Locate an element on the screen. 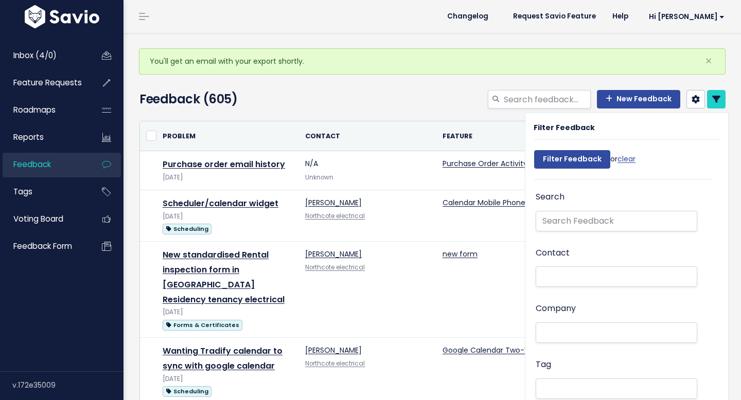 The width and height of the screenshot is (741, 400). h4: Feedback (605) is located at coordinates (232, 99).